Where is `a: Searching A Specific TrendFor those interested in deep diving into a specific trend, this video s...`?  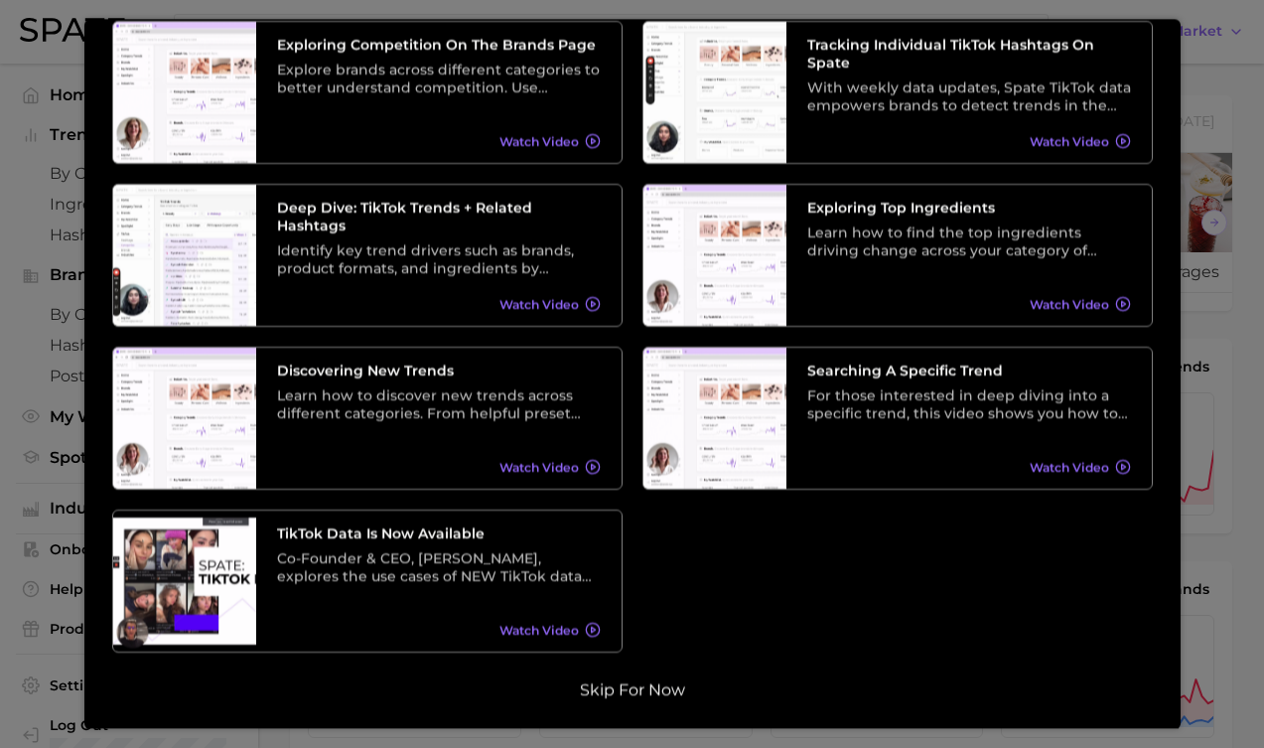 a: Searching A Specific TrendFor those interested in deep diving into a specific trend, this video s... is located at coordinates (898, 418).